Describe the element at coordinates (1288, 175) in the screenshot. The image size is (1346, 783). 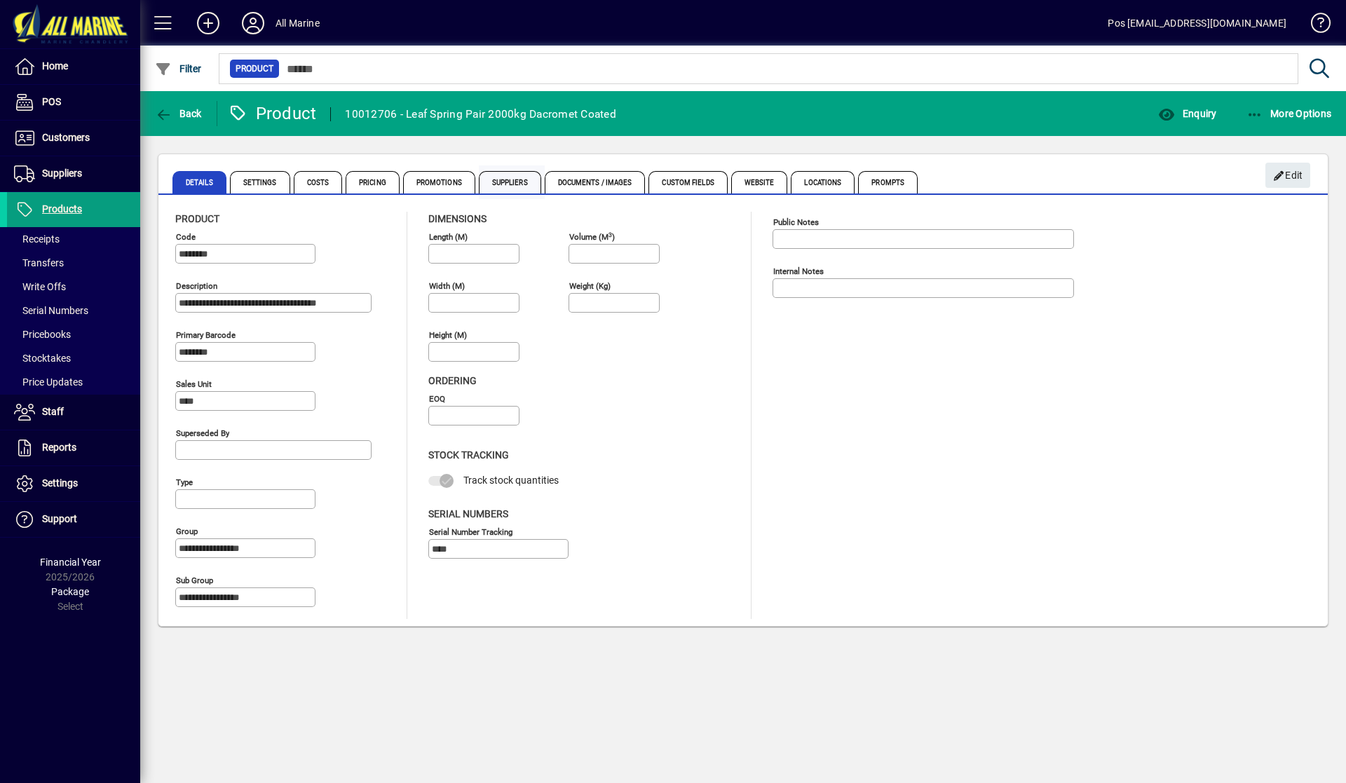
I see `span: Edit` at that location.